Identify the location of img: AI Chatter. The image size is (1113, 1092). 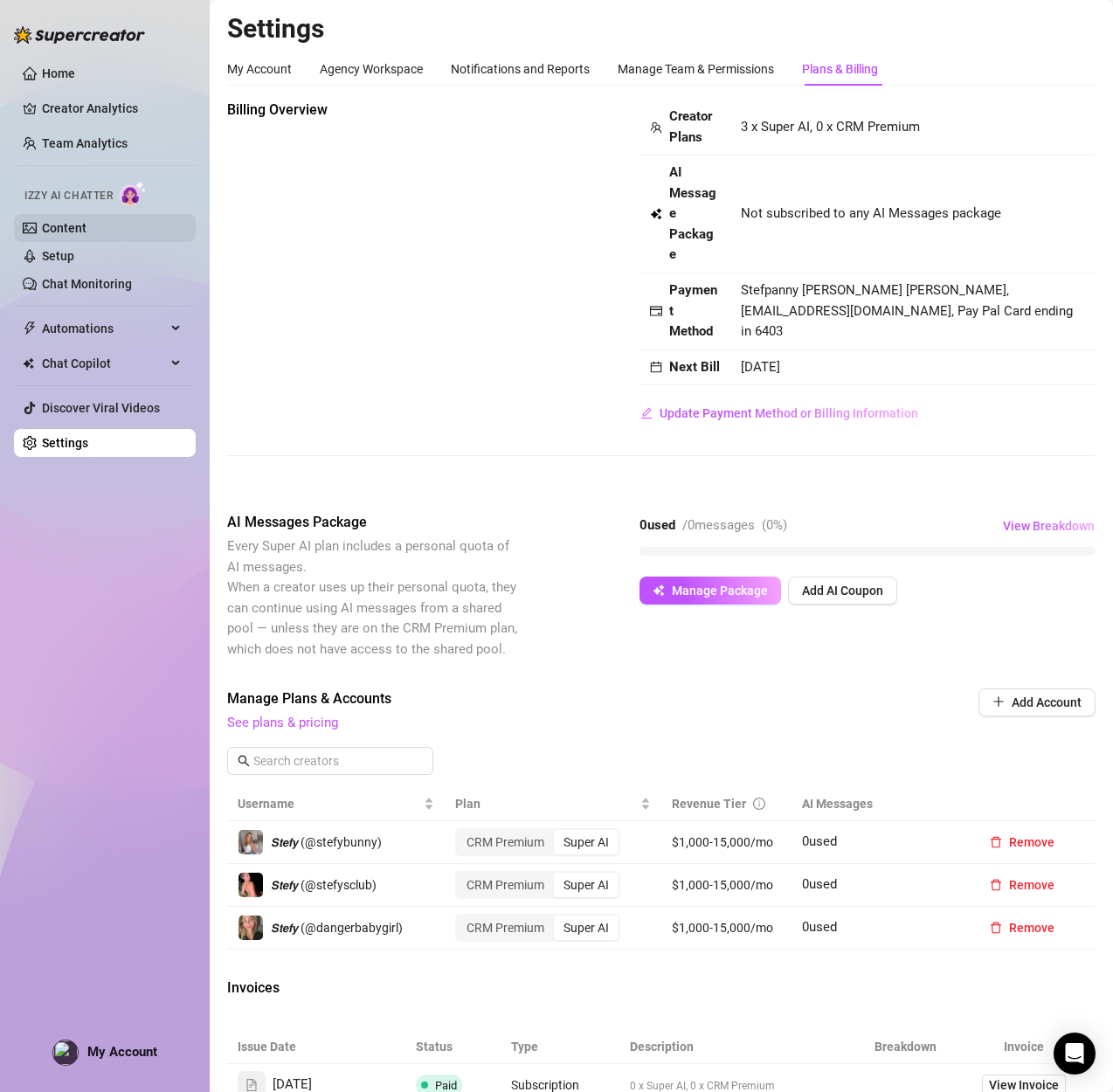
(133, 193).